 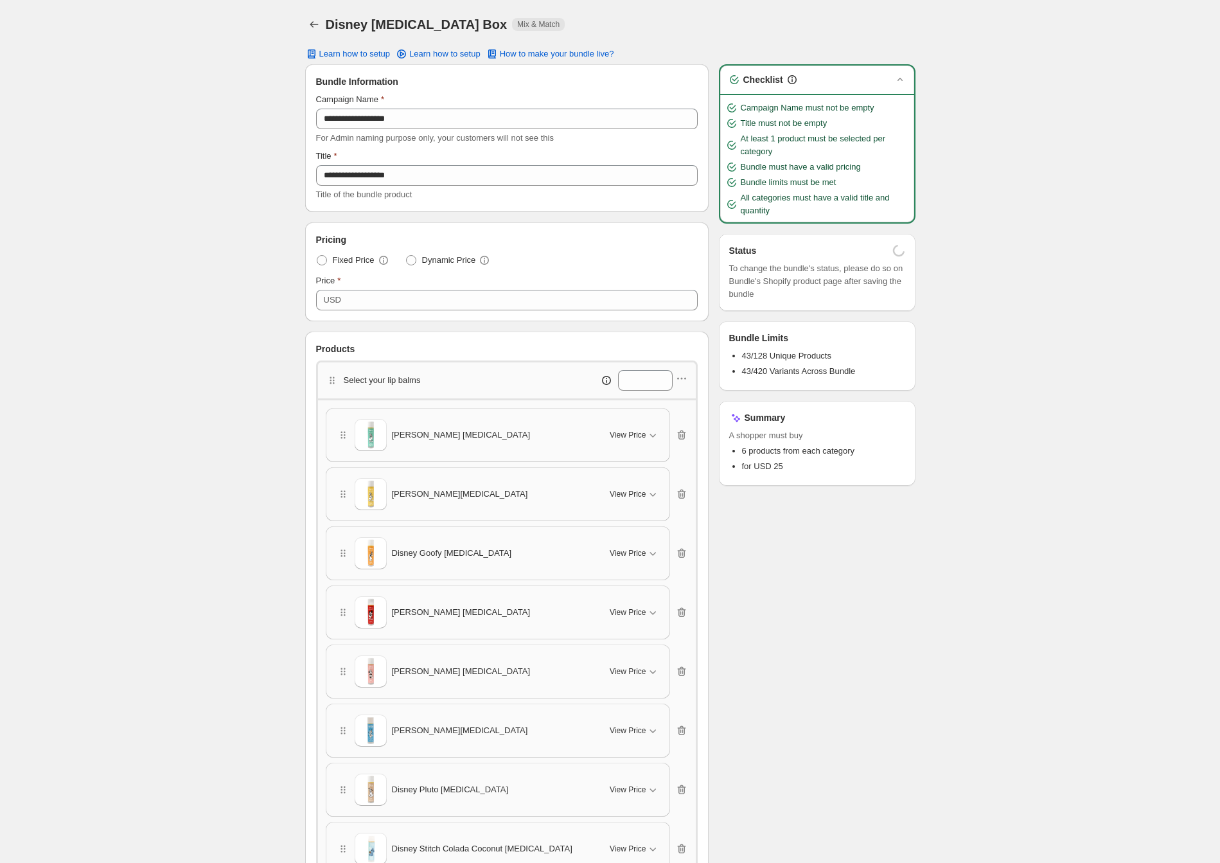 What do you see at coordinates (823, 451) in the screenshot?
I see `li: 6 products from each category` at bounding box center [823, 451].